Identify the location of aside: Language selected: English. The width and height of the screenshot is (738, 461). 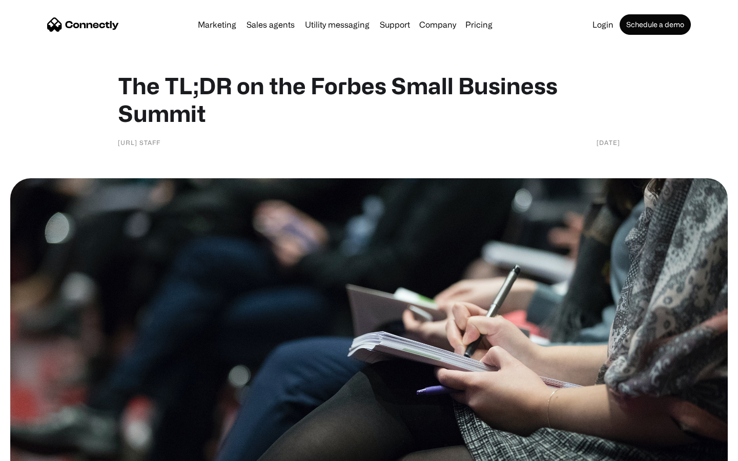
(36, 450).